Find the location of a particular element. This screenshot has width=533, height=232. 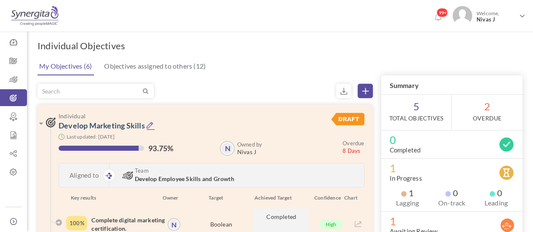

span: Individual is located at coordinates (176, 116).